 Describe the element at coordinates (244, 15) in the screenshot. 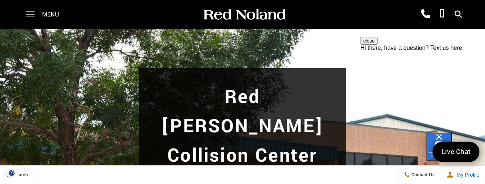

I see `img: Red Noland Auto Group` at that location.